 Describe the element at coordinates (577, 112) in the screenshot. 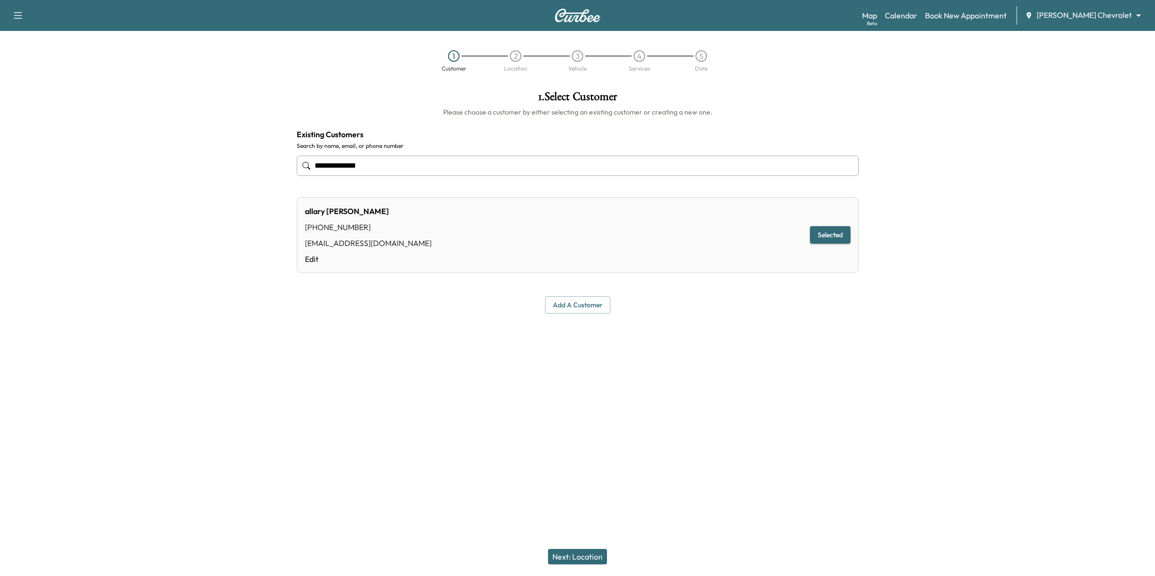

I see `h6: Please choose a customer by either selecting an existing customer or creating a new one.` at that location.